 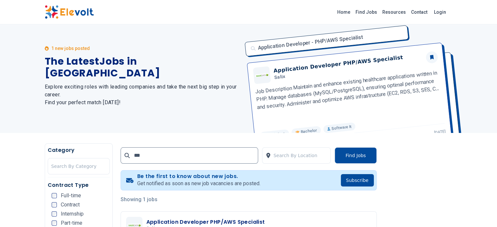 What do you see at coordinates (134, 225) in the screenshot?
I see `img: Salix` at bounding box center [134, 225].